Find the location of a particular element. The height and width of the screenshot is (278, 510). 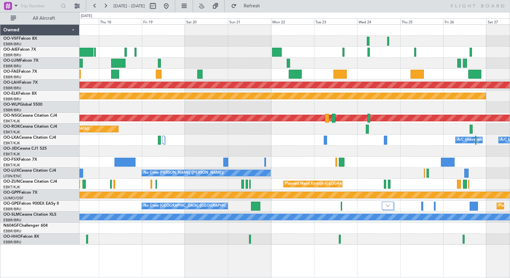

a: OO-VSFFalcon 8X is located at coordinates (20, 39).